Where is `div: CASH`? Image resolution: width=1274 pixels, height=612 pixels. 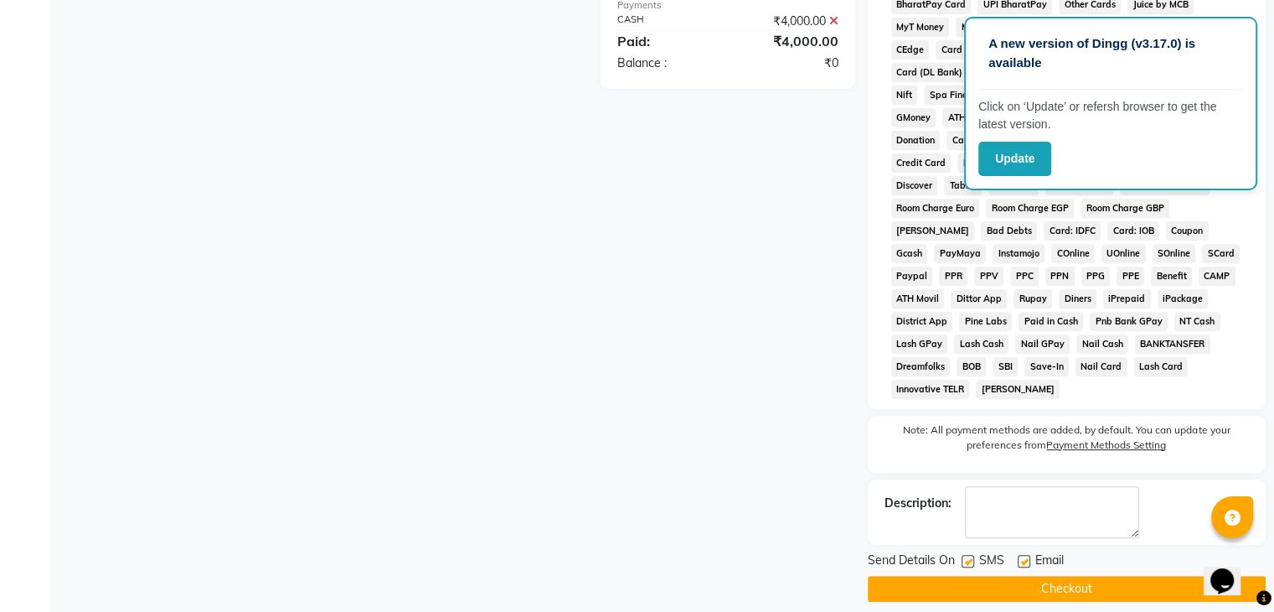 div: CASH is located at coordinates (666, 21).